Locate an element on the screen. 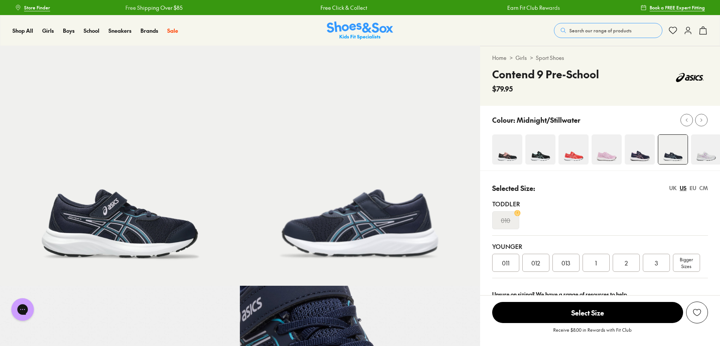 The image size is (720, 346). button: Add to Wishlist is located at coordinates (697, 313).